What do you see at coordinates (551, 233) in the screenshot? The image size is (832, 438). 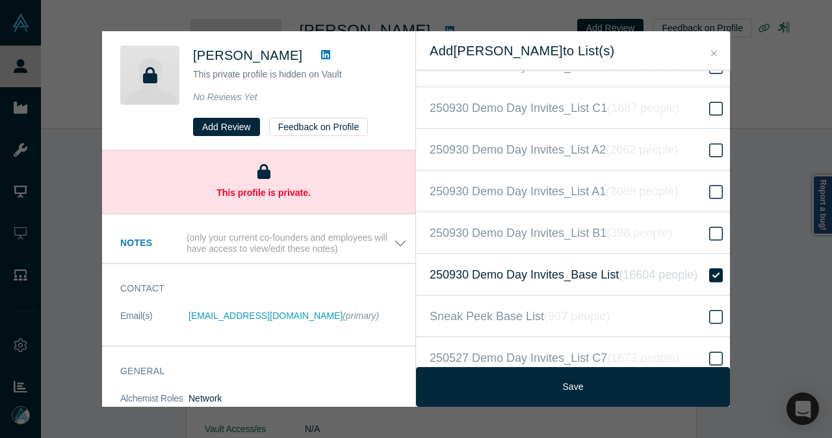 I see `span: 250930 Demo Day Invites_List B1` at bounding box center [551, 233].